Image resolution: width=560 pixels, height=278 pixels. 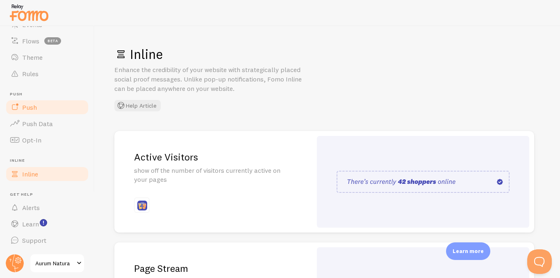 I want to click on h1: Inline, so click(x=327, y=54).